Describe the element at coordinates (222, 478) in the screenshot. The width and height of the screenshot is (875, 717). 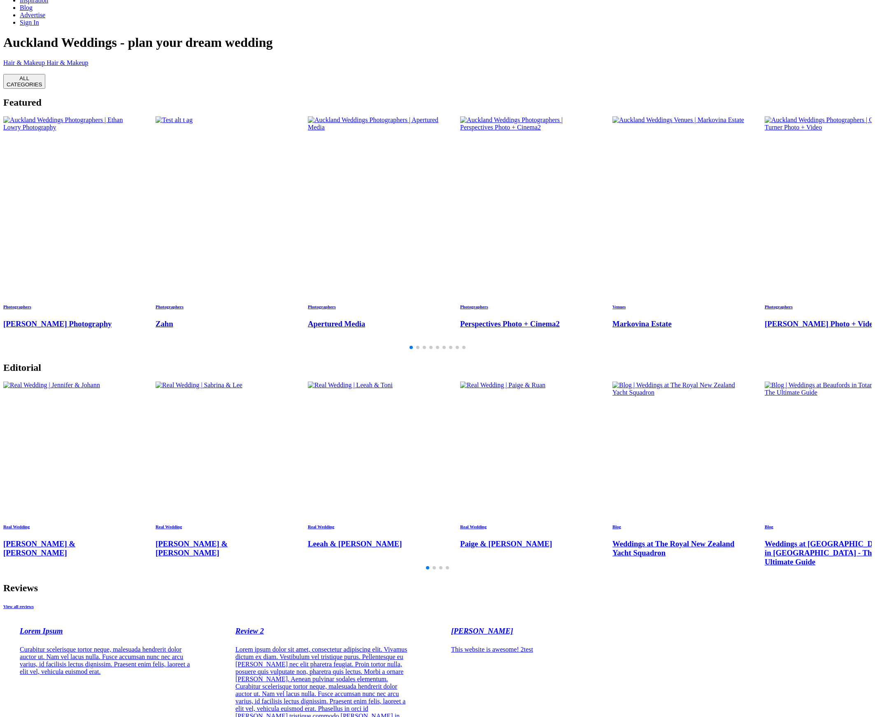
I see `swiper-slide: 2 / 14` at that location.